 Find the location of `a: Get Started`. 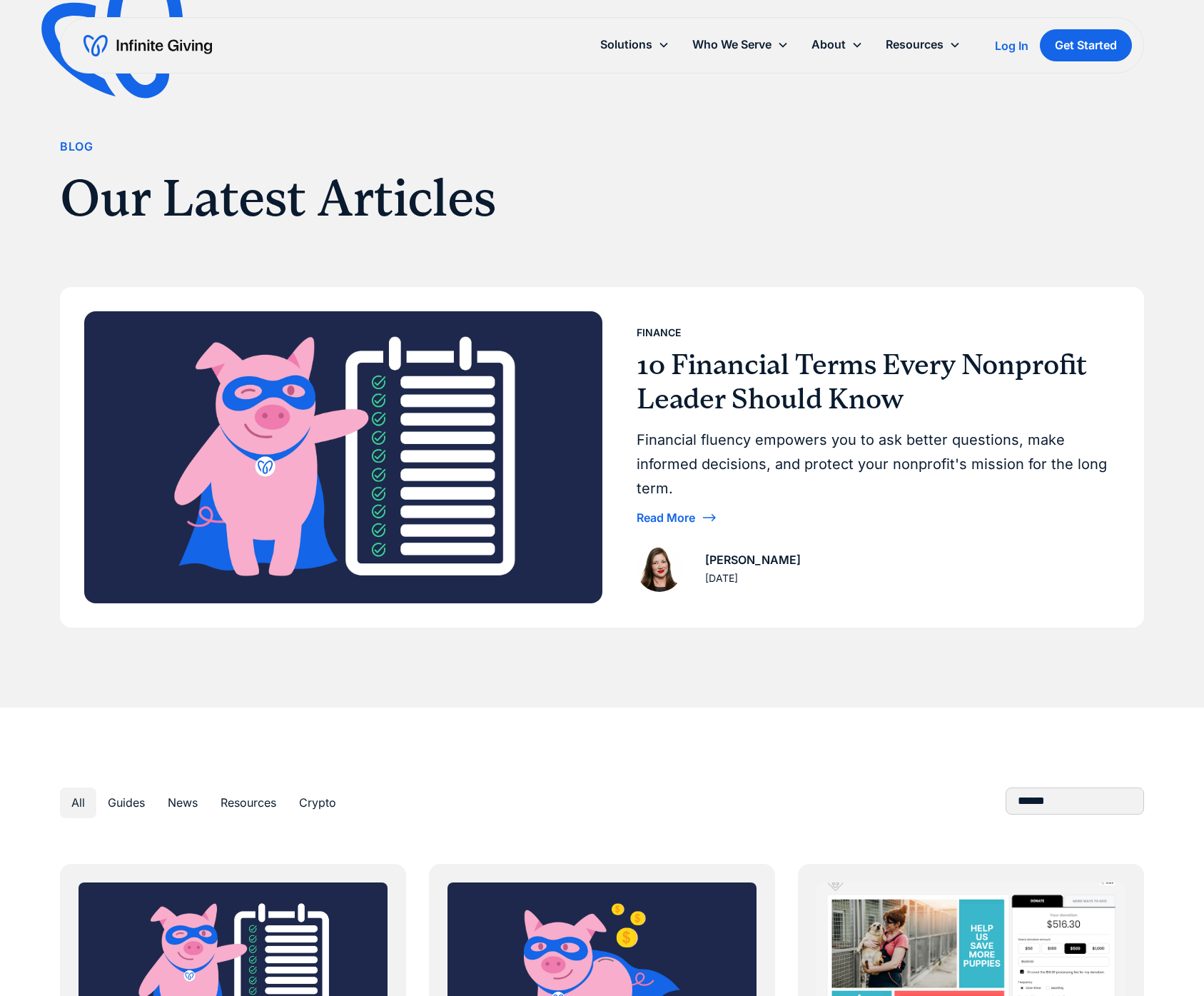

a: Get Started is located at coordinates (1086, 45).